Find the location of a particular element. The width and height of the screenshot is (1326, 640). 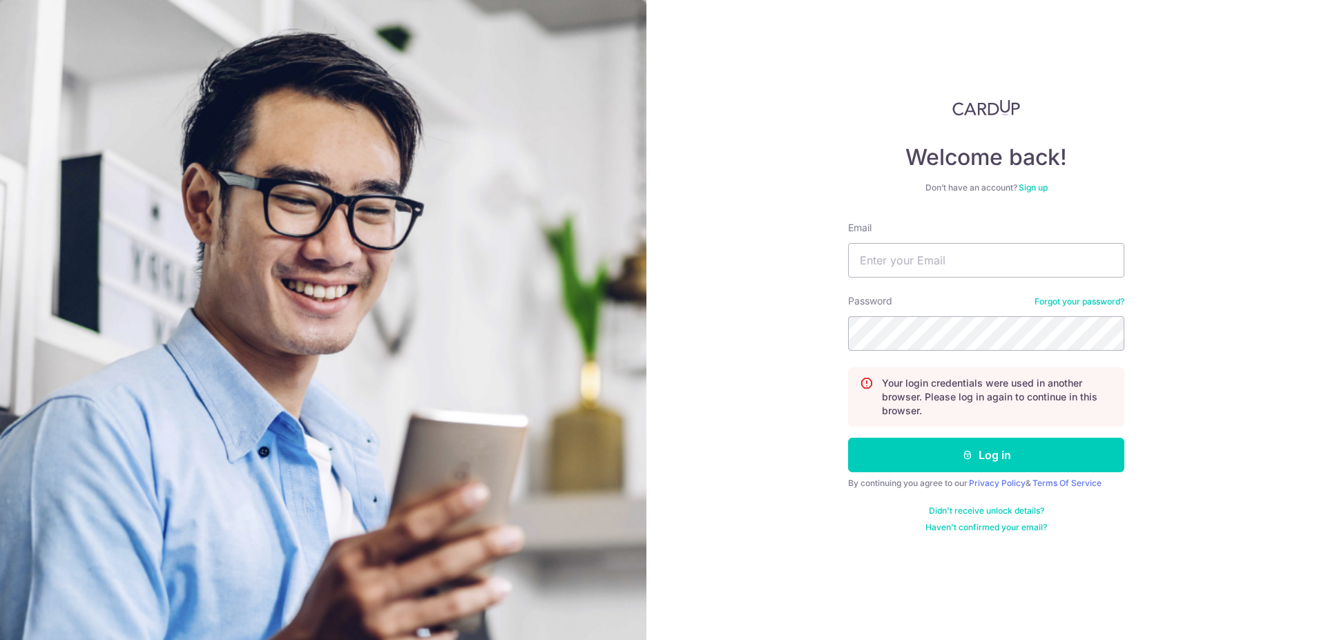

a: Haven't confirmed your email? is located at coordinates (986, 528).